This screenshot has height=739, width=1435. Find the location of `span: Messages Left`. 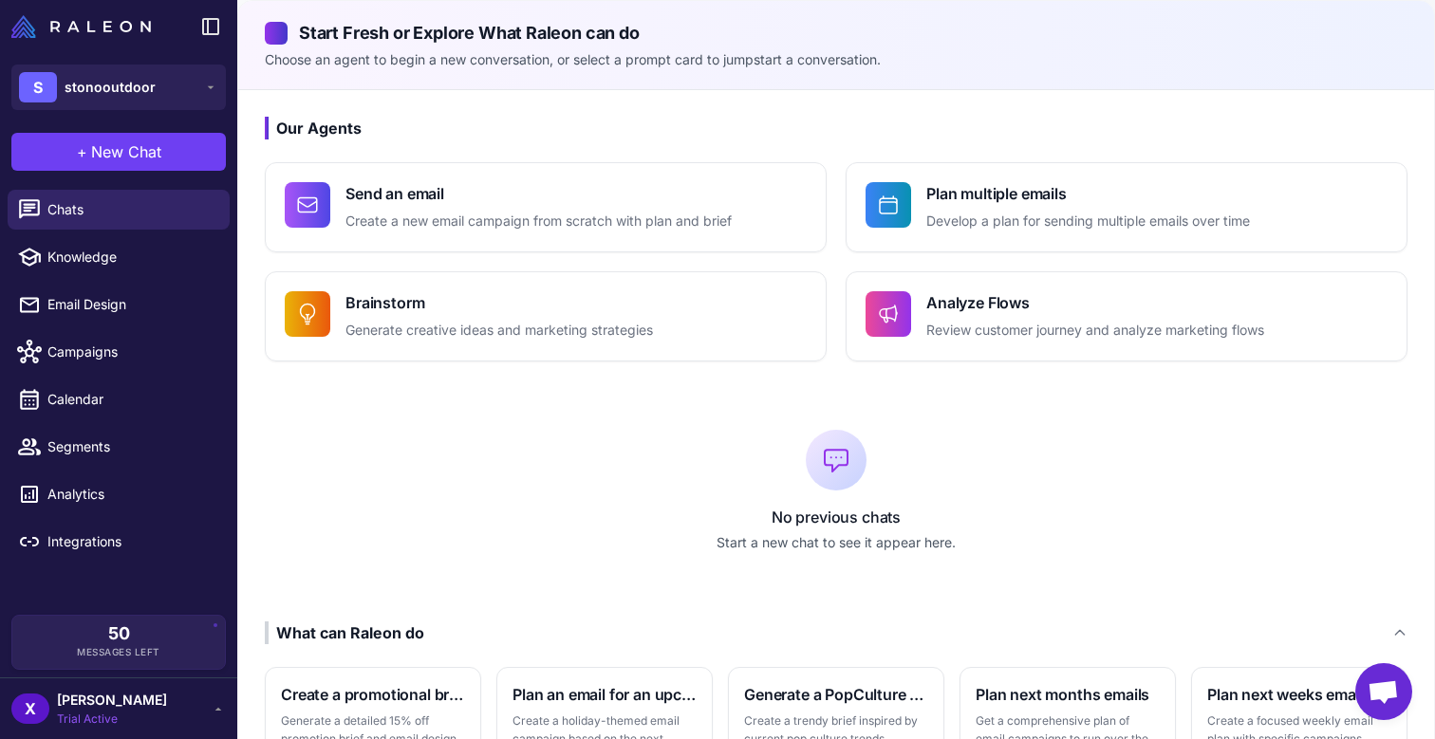

span: Messages Left is located at coordinates (119, 652).